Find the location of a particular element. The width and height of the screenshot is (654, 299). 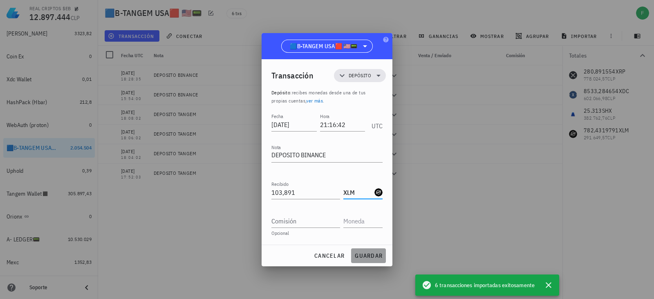

span: guardar is located at coordinates (368, 256).